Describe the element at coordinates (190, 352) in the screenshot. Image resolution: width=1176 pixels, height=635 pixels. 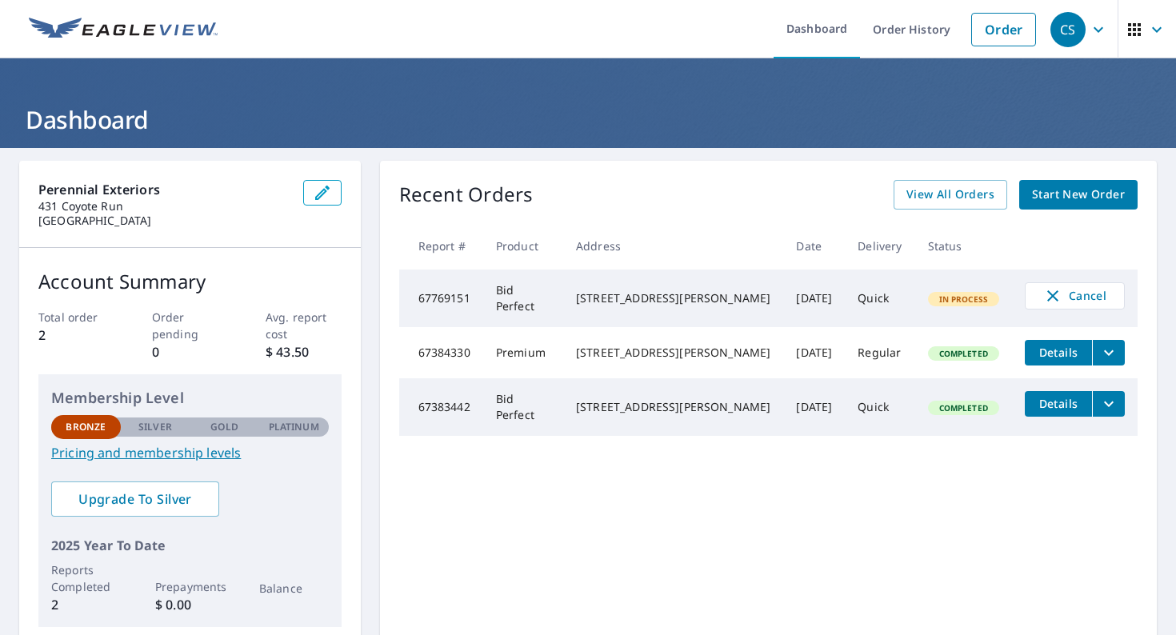
I see `p: 0` at that location.